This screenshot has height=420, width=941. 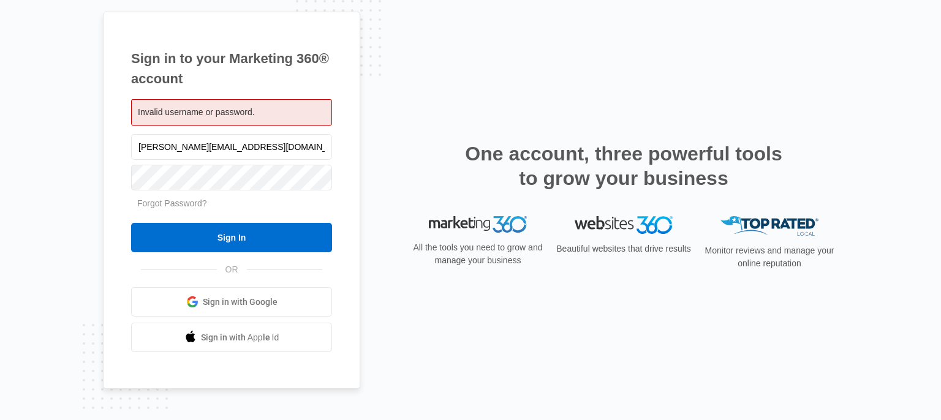 I want to click on span: Sign in with Google, so click(x=240, y=302).